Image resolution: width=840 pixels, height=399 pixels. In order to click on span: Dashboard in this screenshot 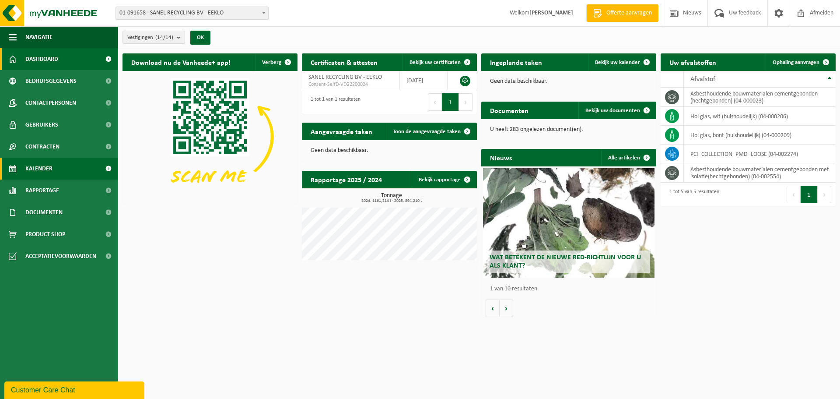, I will do `click(42, 59)`.